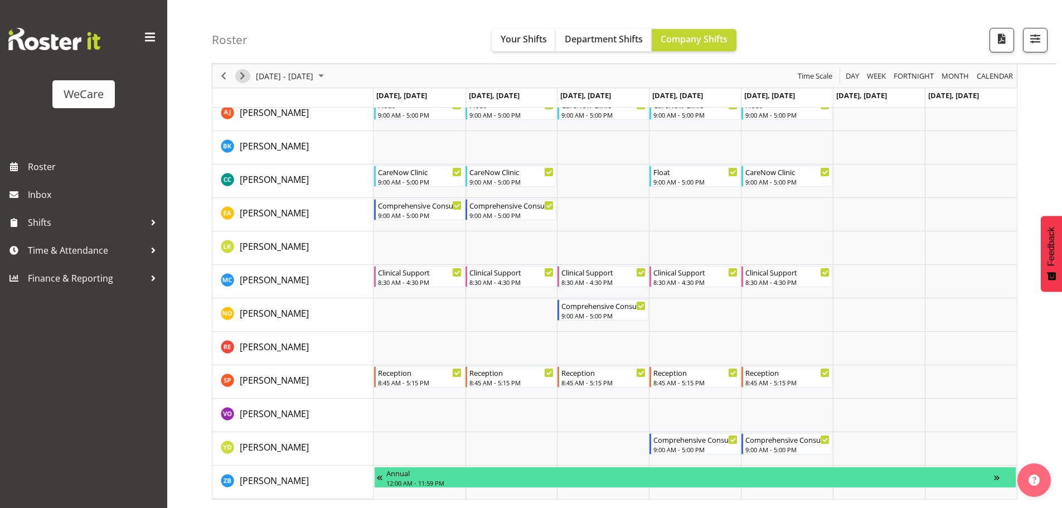  I want to click on table: Timeline Week of September 18, 2025, so click(695, 265).